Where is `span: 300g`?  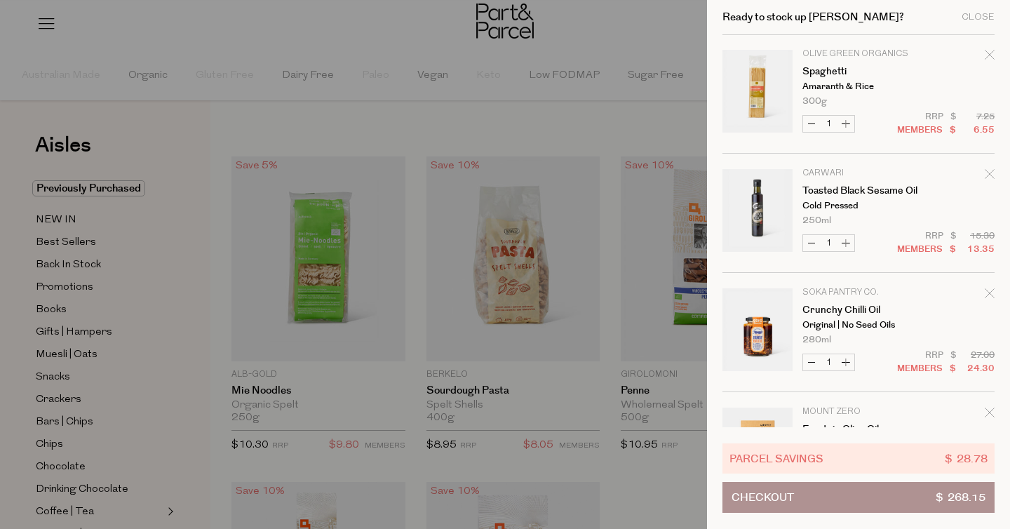 span: 300g is located at coordinates (815, 101).